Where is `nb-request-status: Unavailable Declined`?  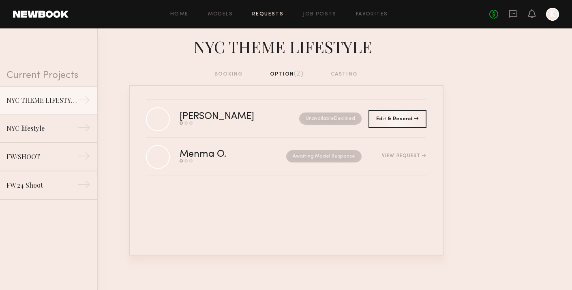
nb-request-status: Unavailable Declined is located at coordinates (330, 118).